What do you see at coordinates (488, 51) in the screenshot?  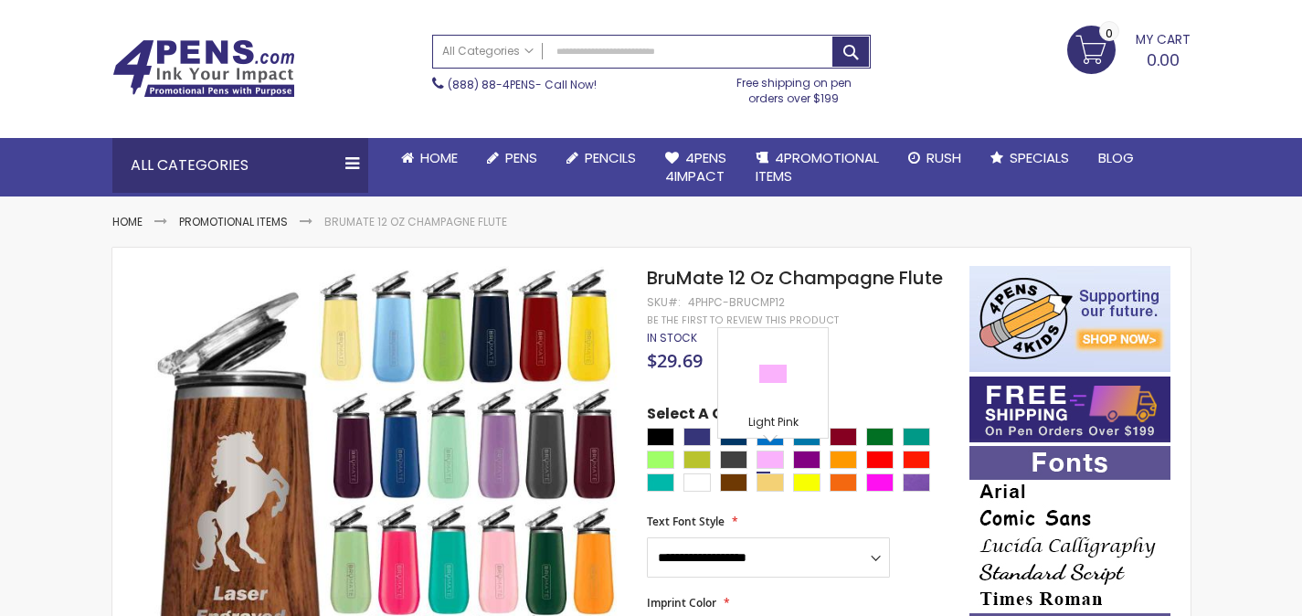 I see `span: All Categories` at bounding box center [488, 51].